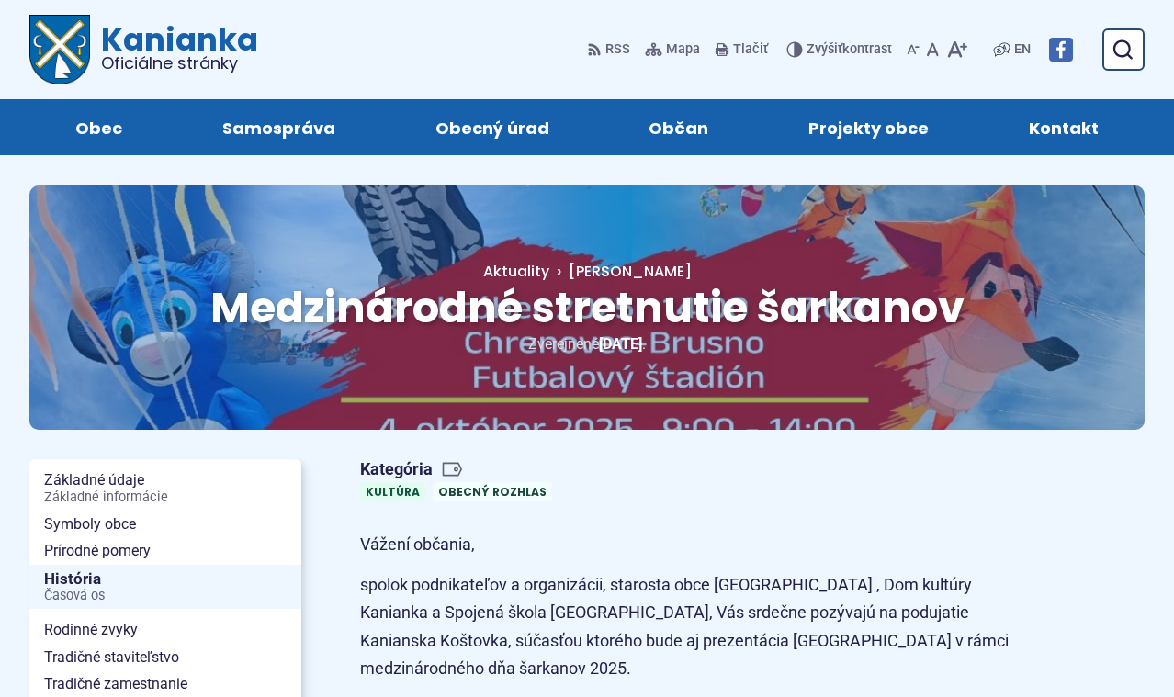 The image size is (1174, 697). What do you see at coordinates (60, 50) in the screenshot?
I see `img: Prejsť na domovskú stránku` at bounding box center [60, 50].